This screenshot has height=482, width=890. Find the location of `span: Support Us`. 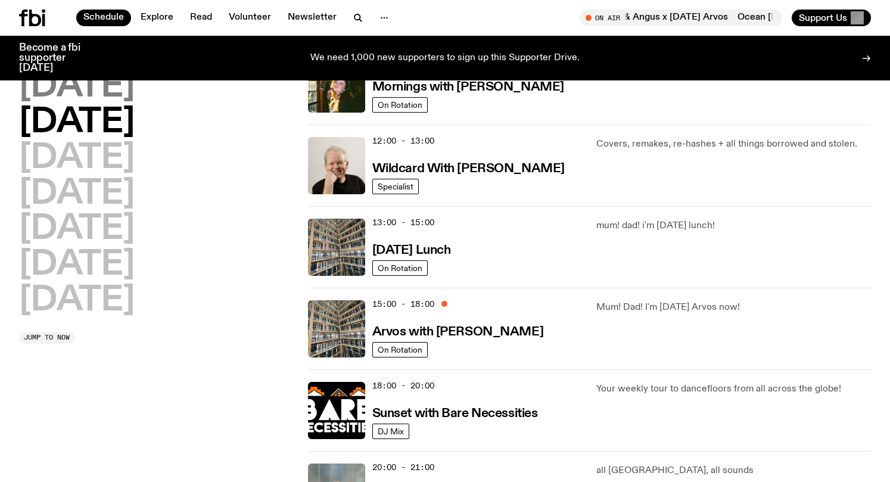

span: Support Us is located at coordinates (823, 18).